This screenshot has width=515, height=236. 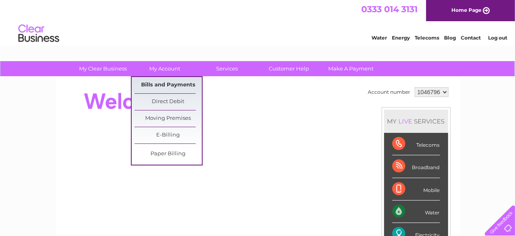 I want to click on div: LIVE, so click(x=406, y=121).